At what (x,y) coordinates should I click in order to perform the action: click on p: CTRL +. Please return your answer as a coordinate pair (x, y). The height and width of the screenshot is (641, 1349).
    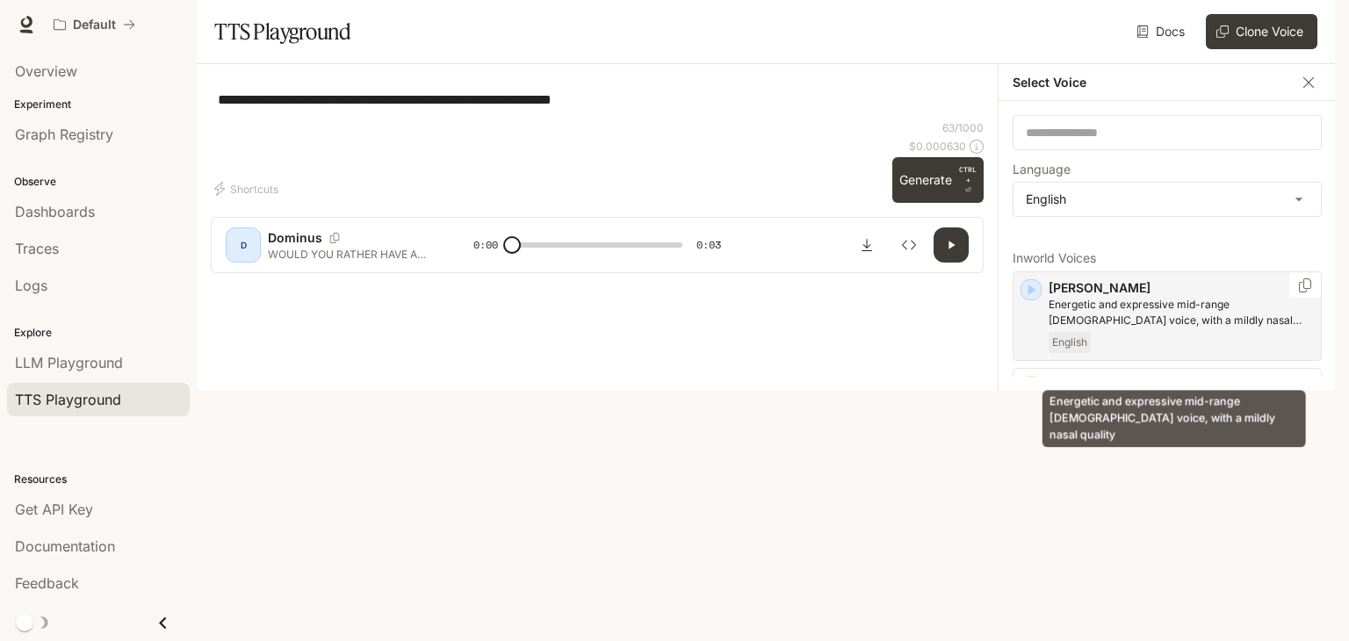
    Looking at the image, I should click on (968, 175).